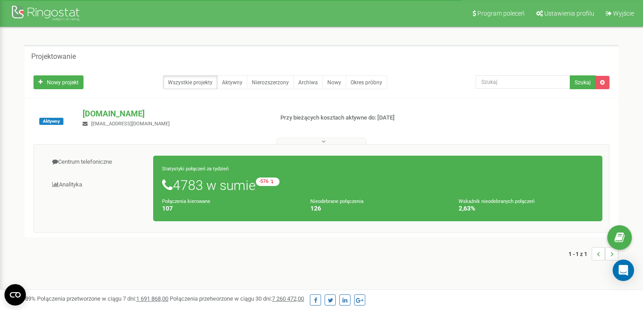 The height and width of the screenshot is (310, 643). Describe the element at coordinates (334, 82) in the screenshot. I see `a: Nowy` at that location.